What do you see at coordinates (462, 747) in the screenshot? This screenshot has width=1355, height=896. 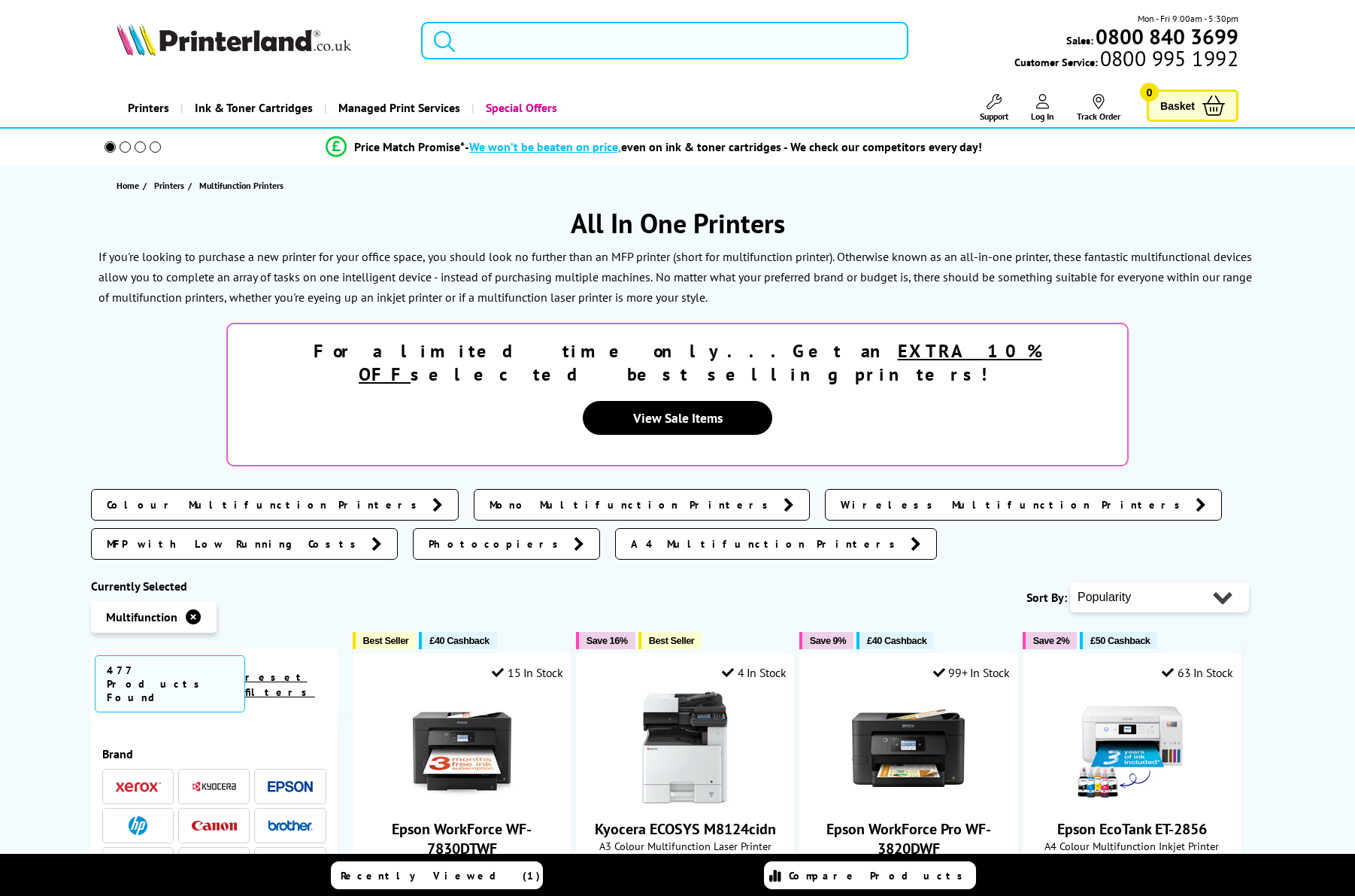 I see `img: Epson WorkForce WF-7830DTWF` at bounding box center [462, 747].